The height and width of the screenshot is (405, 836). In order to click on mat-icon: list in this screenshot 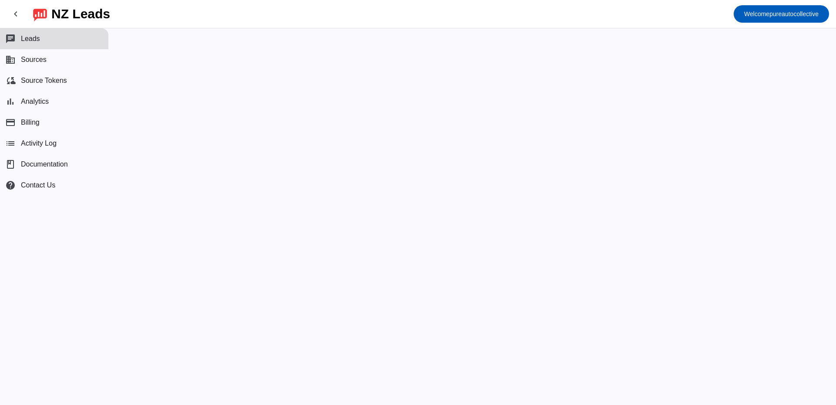, I will do `click(10, 143)`.